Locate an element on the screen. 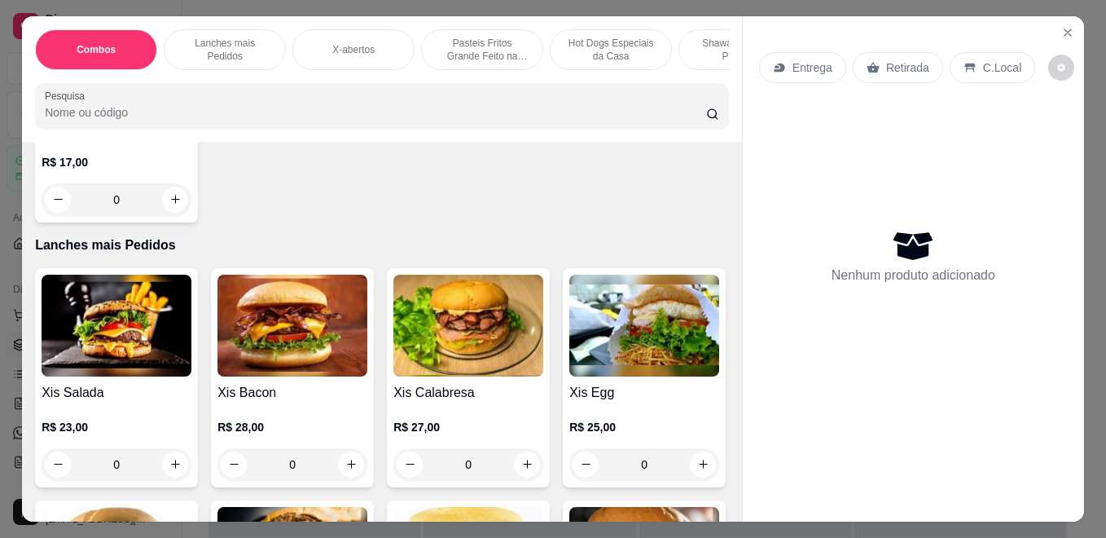  p: R$ 28,00 is located at coordinates (292, 427).